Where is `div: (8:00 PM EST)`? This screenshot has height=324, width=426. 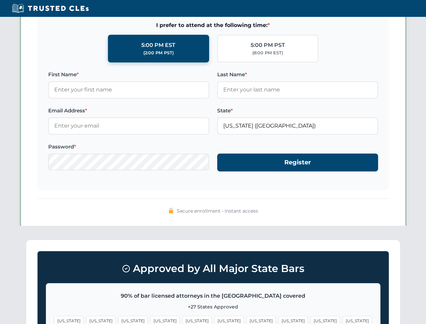
div: (8:00 PM EST) is located at coordinates (268, 53).